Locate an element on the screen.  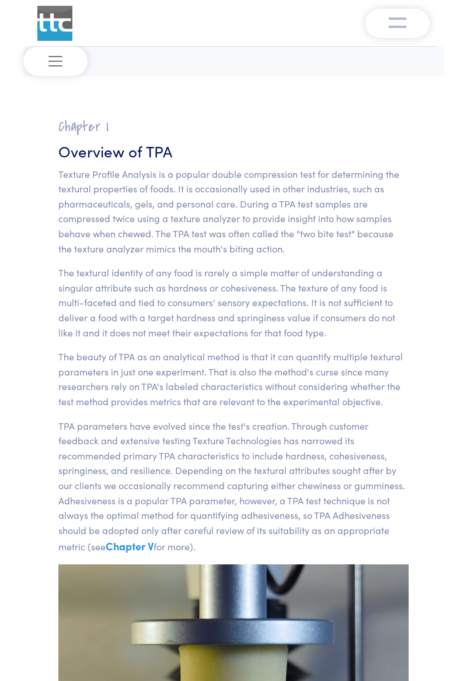
p: The textural identity of any food is rarely a simple matter of understanding a singular attribute... is located at coordinates (233, 303).